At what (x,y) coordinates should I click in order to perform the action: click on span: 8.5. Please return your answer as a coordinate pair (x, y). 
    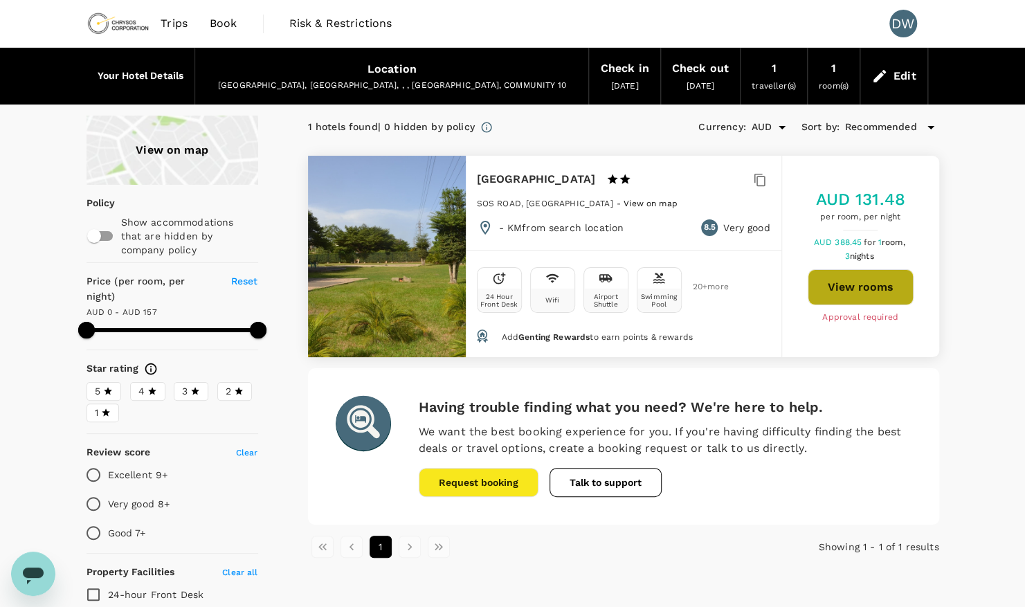
    Looking at the image, I should click on (709, 228).